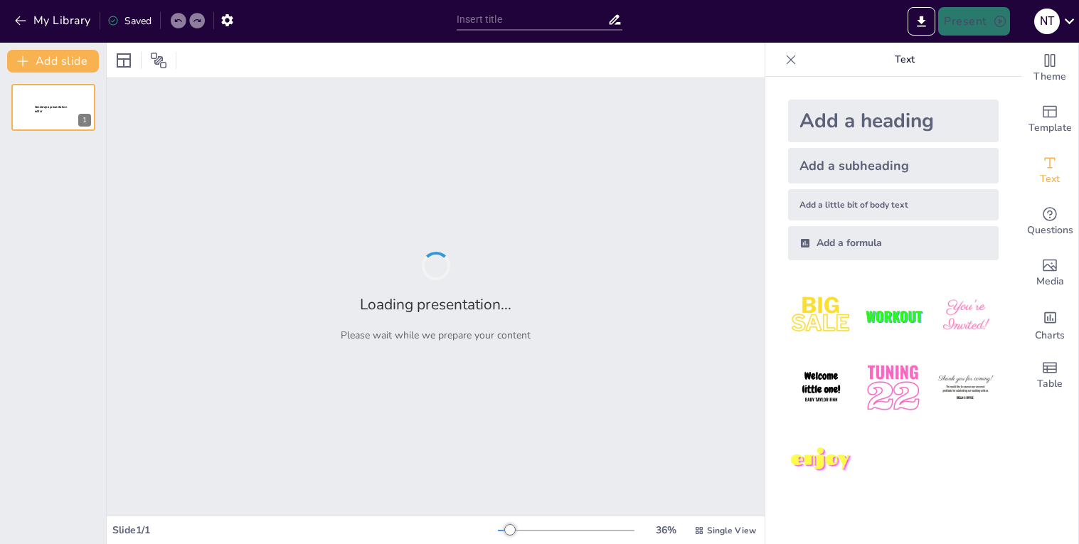 This screenshot has height=544, width=1079. Describe the element at coordinates (893, 166) in the screenshot. I see `div: Add a subheading` at that location.